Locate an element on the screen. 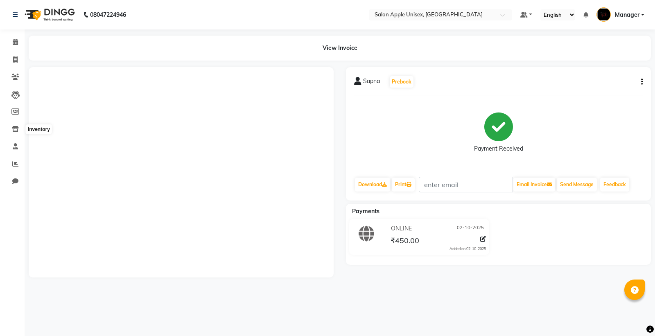  div: Inventory is located at coordinates (39, 129).